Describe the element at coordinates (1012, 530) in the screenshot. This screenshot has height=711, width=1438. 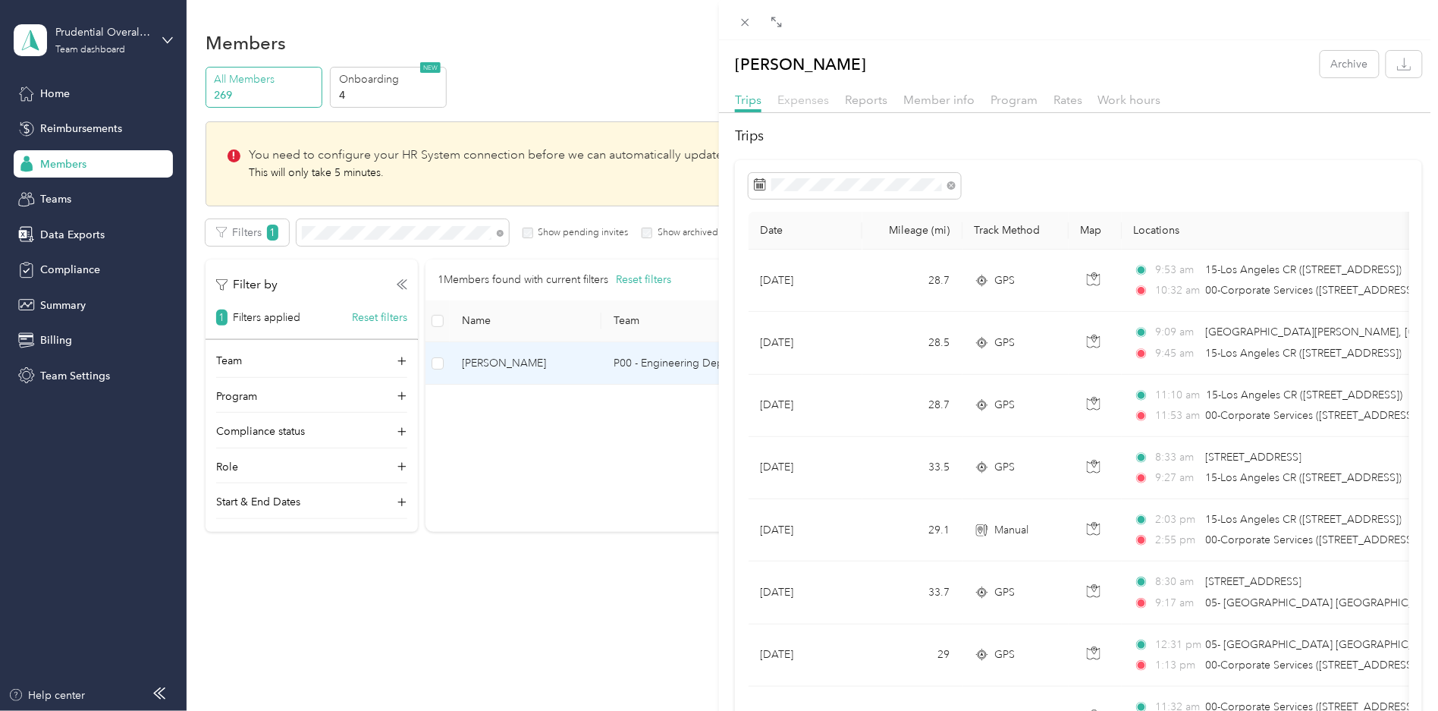
I see `span: Manual` at that location.